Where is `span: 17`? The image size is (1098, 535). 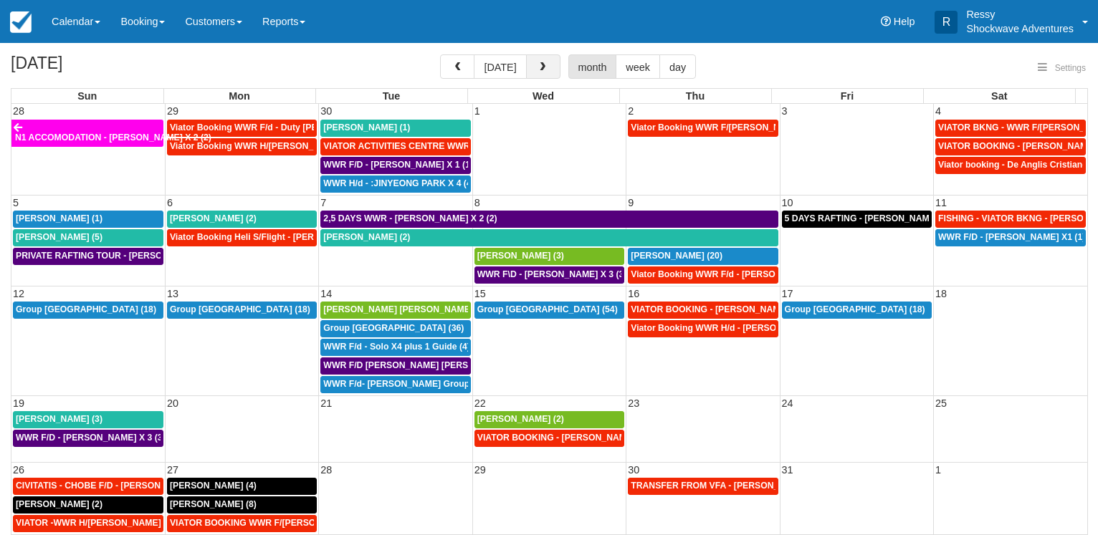
span: 17 is located at coordinates (787, 294).